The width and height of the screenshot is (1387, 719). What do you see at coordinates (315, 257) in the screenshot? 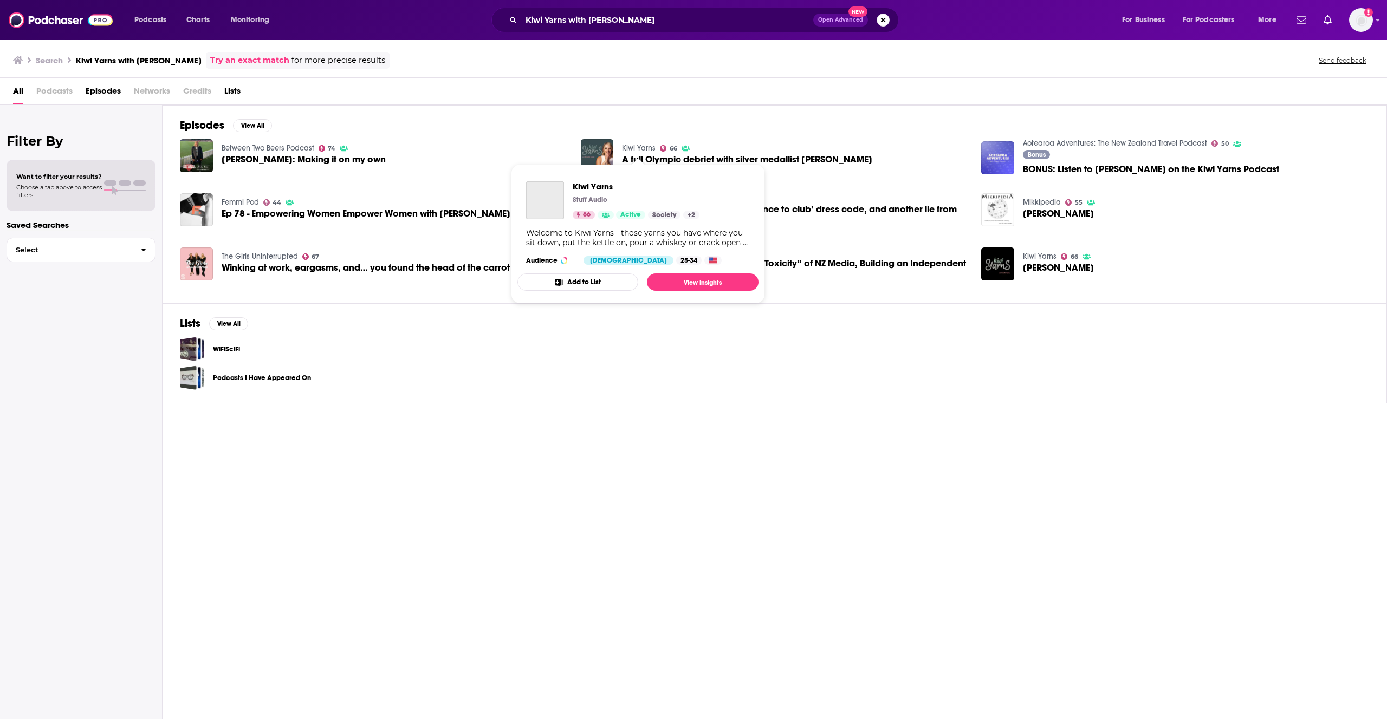
I see `span: 67` at bounding box center [315, 257].